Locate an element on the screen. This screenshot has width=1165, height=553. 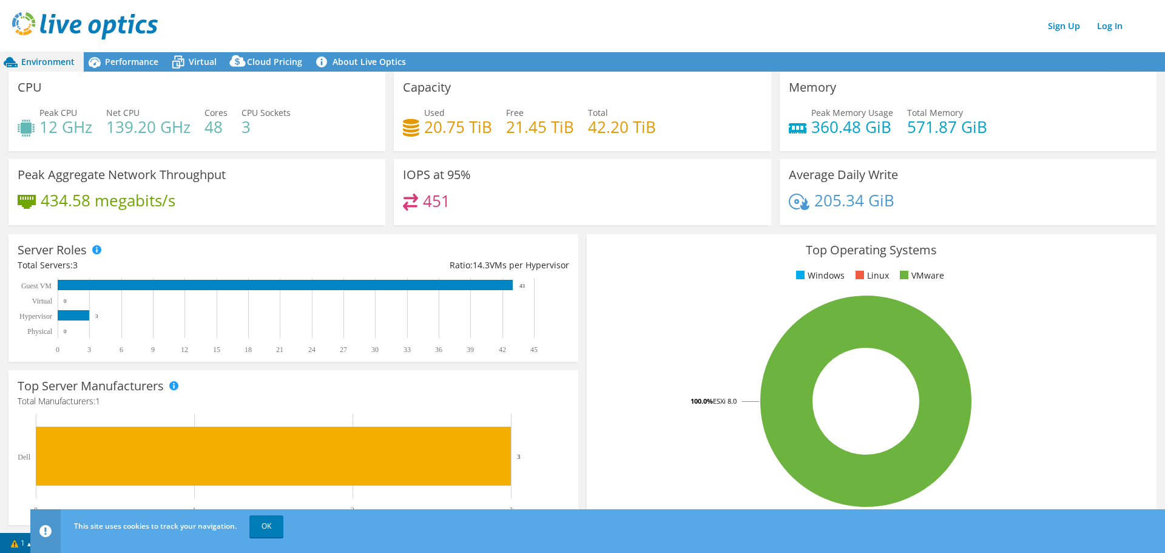
text: Dell is located at coordinates (24, 457).